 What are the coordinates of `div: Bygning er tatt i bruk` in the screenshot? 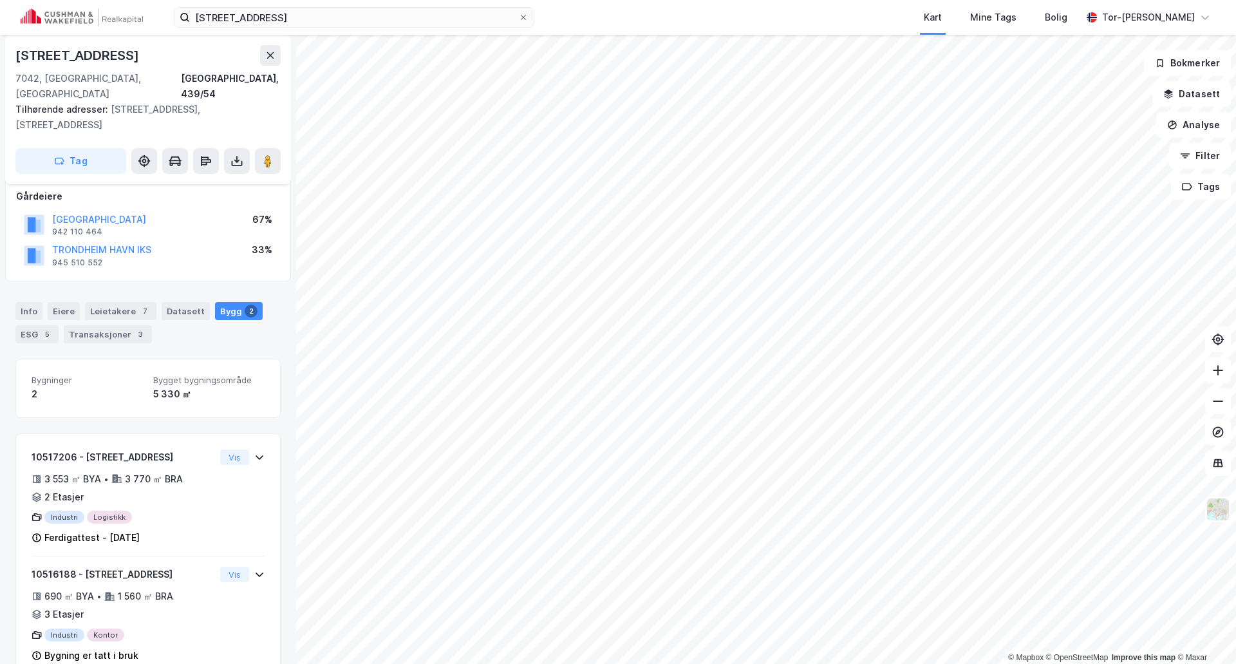 It's located at (91, 655).